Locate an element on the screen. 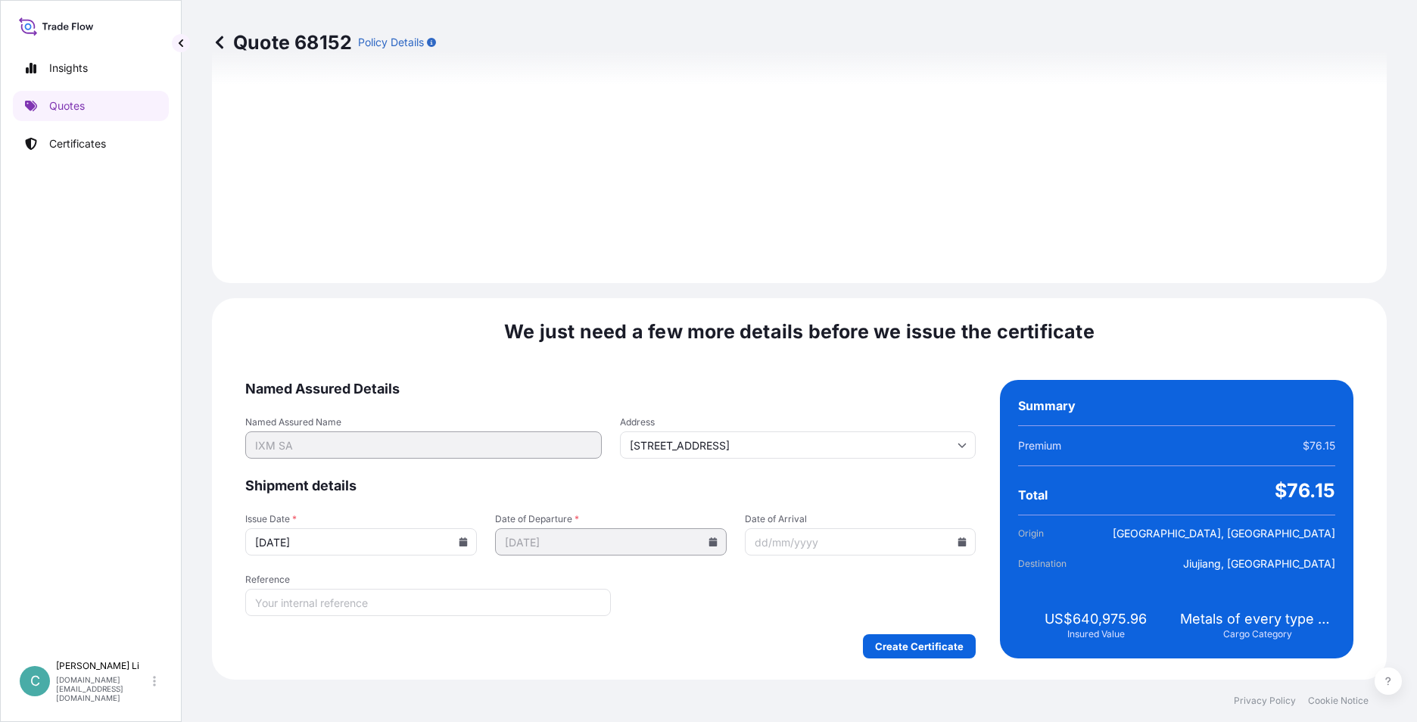 The height and width of the screenshot is (722, 1417). p: Certificates is located at coordinates (77, 144).